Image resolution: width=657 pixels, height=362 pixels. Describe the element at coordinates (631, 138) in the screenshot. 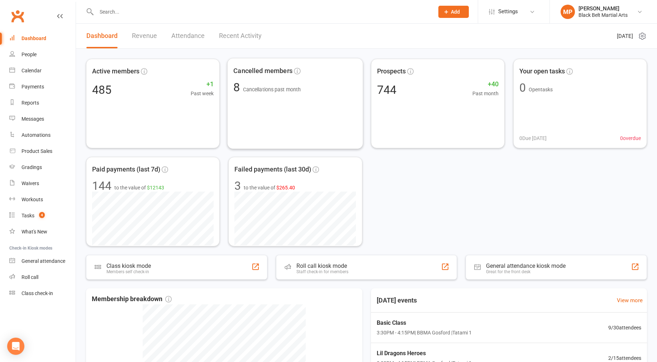

I see `span: 0 overdue` at that location.